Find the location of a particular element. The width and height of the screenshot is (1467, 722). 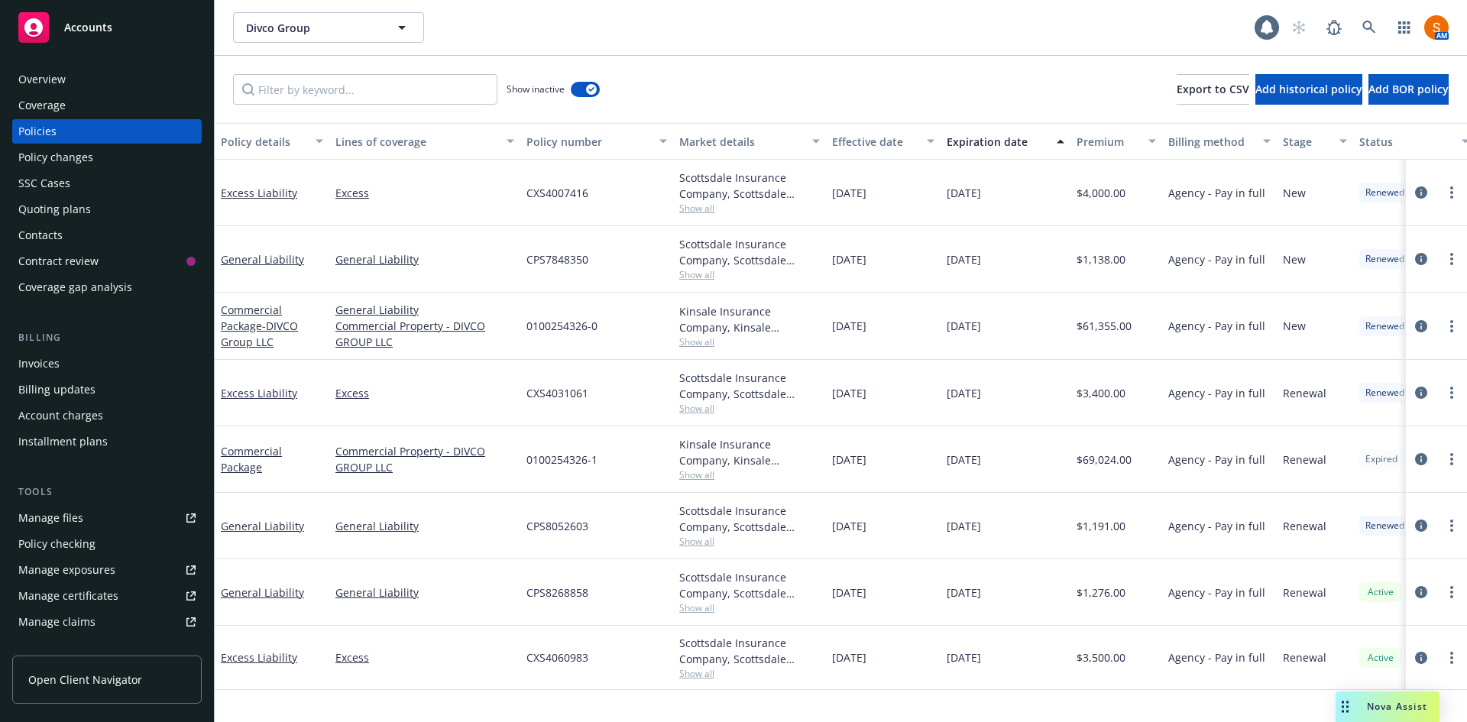

div: Expiration date is located at coordinates (997, 141).